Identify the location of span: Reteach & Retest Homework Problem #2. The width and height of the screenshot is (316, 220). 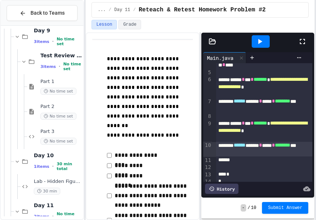
(202, 10).